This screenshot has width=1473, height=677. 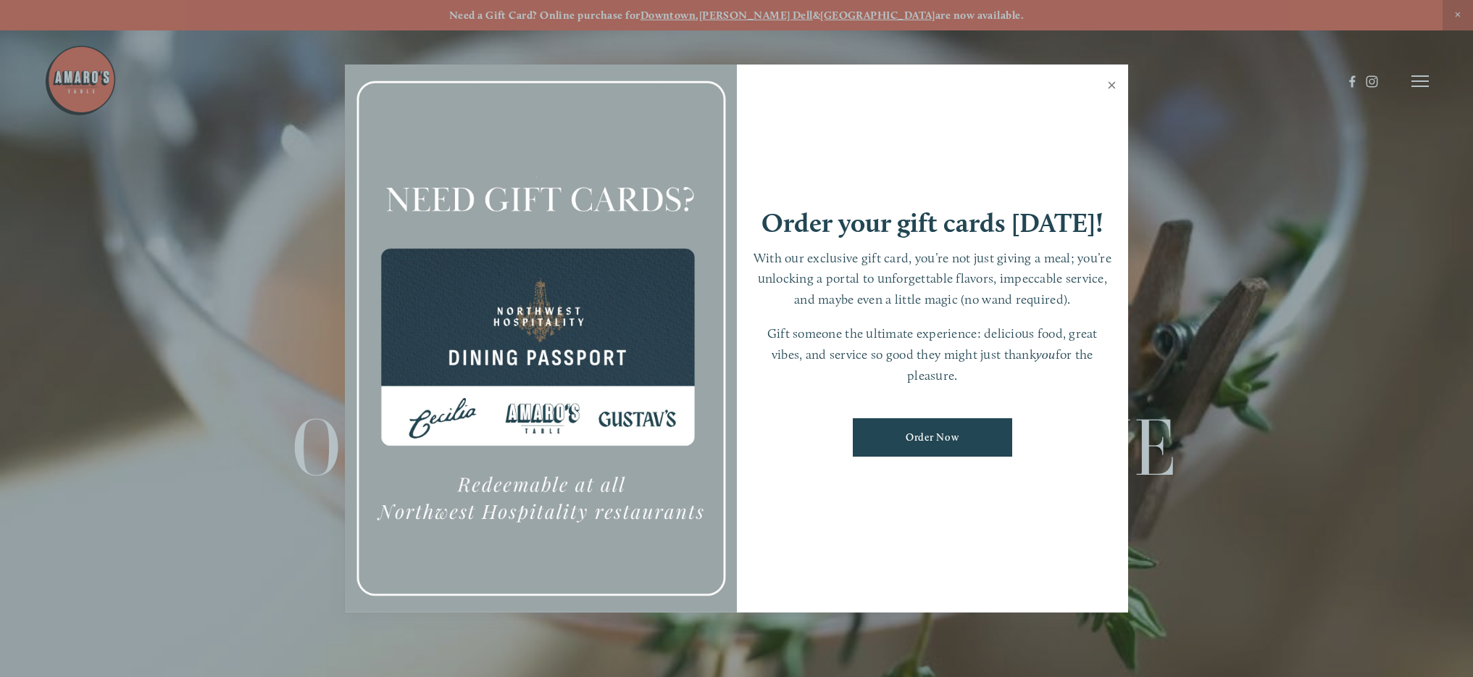 What do you see at coordinates (1045, 354) in the screenshot?
I see `em: you` at bounding box center [1045, 354].